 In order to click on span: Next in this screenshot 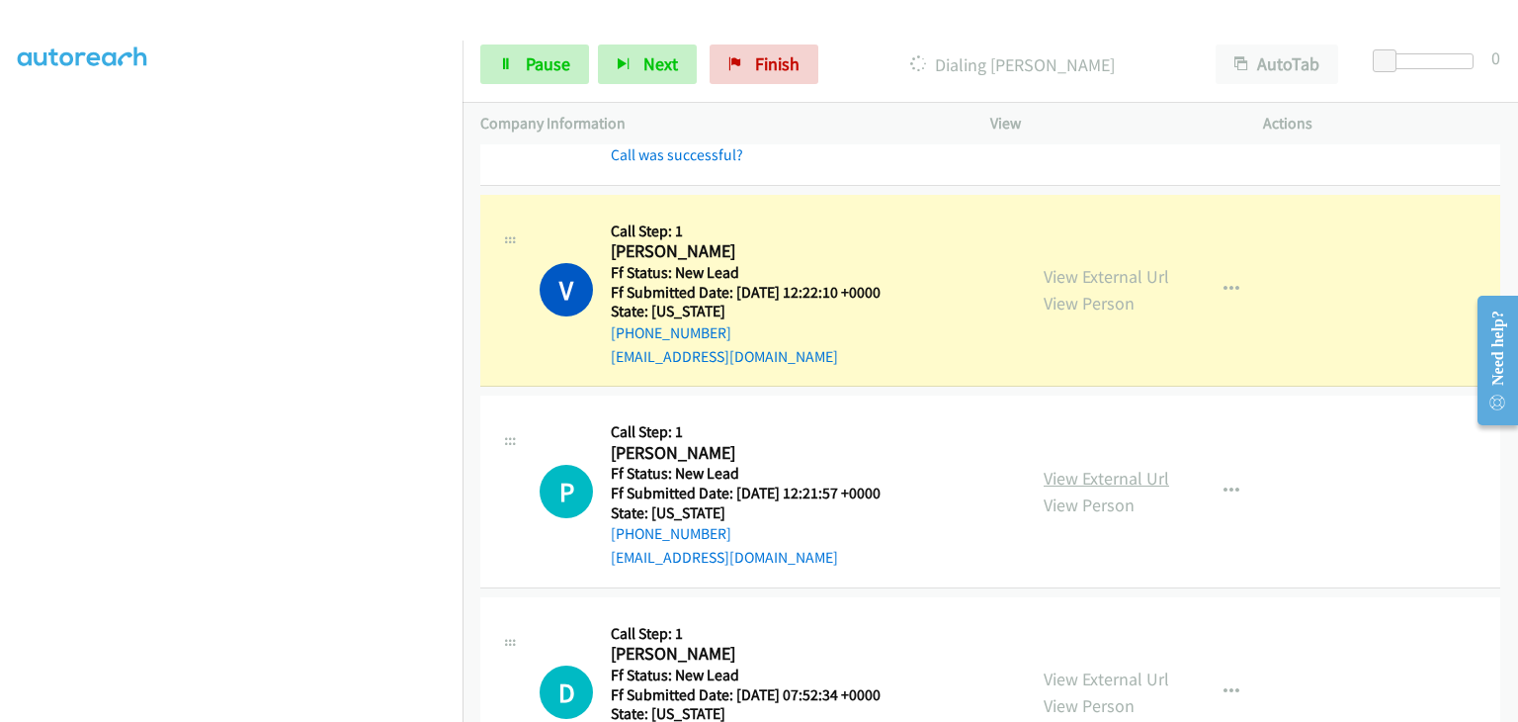, I will do `click(660, 63)`.